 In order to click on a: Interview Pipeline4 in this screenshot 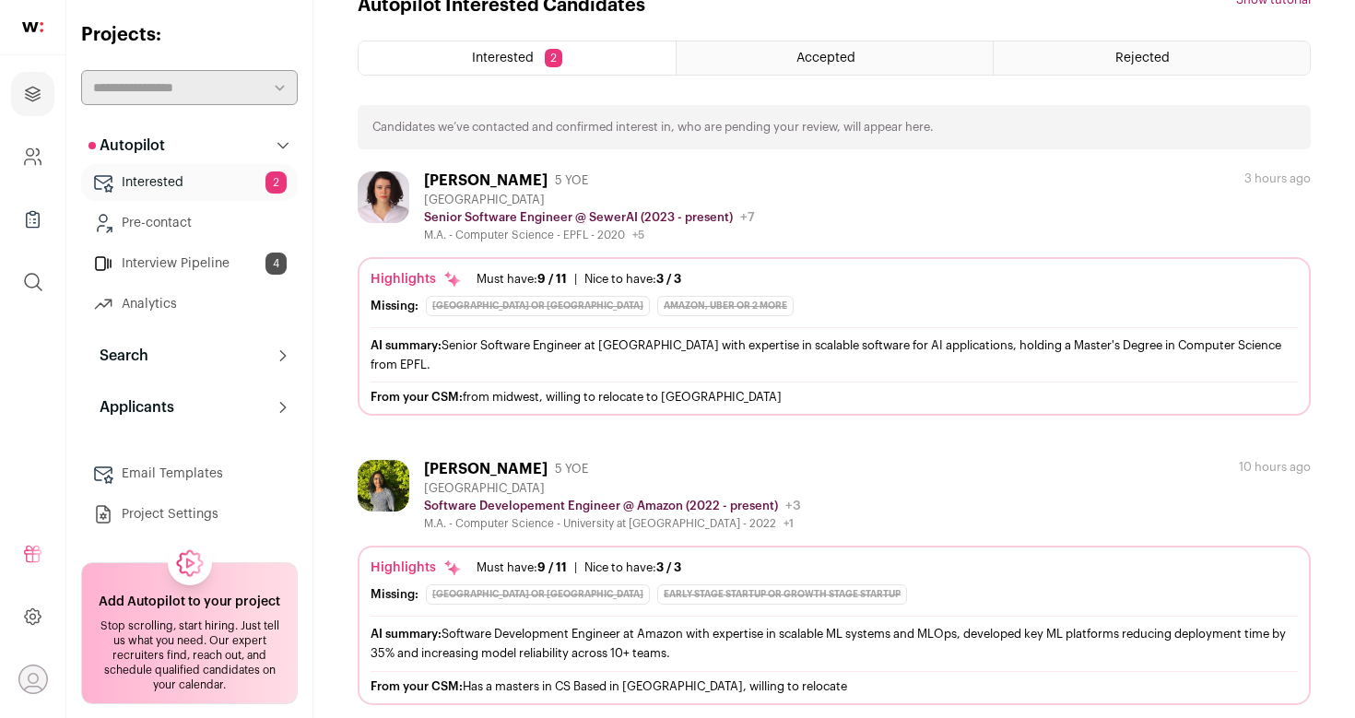, I will do `click(189, 264)`.